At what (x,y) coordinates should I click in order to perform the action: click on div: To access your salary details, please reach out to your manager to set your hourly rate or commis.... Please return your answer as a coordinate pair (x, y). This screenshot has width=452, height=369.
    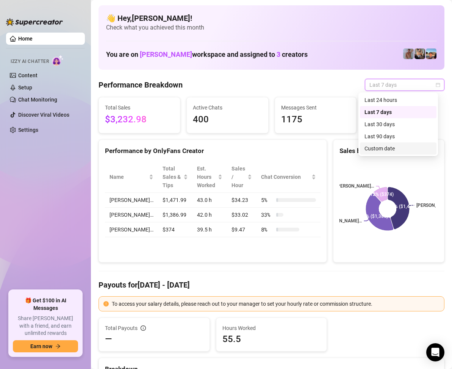
    Looking at the image, I should click on (276, 304).